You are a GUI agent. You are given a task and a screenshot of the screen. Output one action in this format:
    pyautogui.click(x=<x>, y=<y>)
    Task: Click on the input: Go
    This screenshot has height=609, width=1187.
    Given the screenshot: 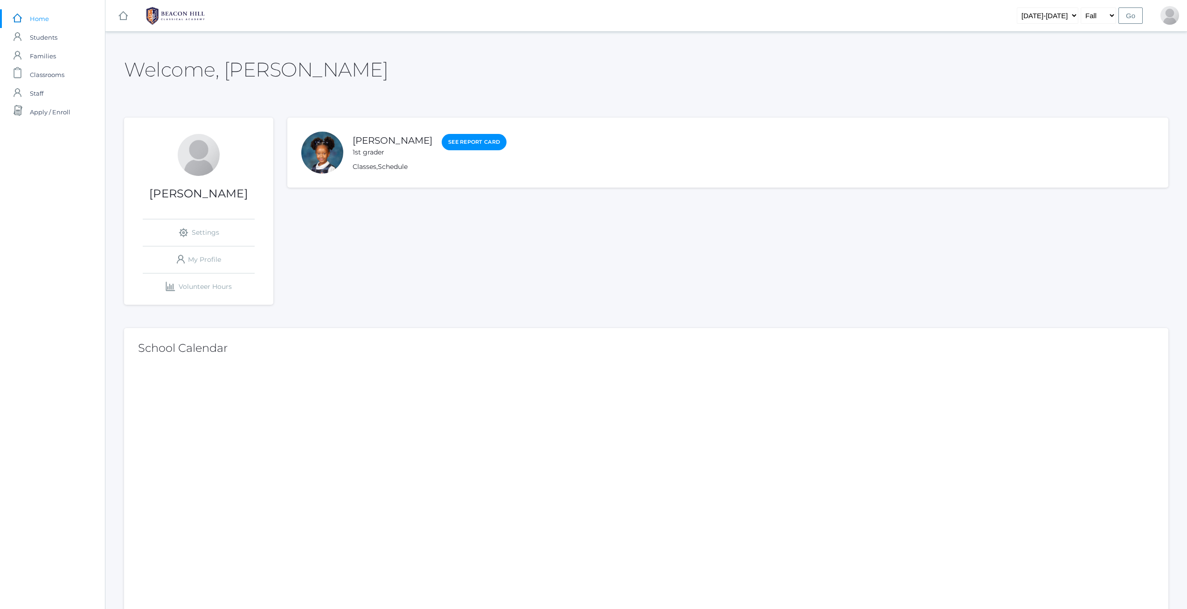 What is the action you would take?
    pyautogui.click(x=1131, y=15)
    